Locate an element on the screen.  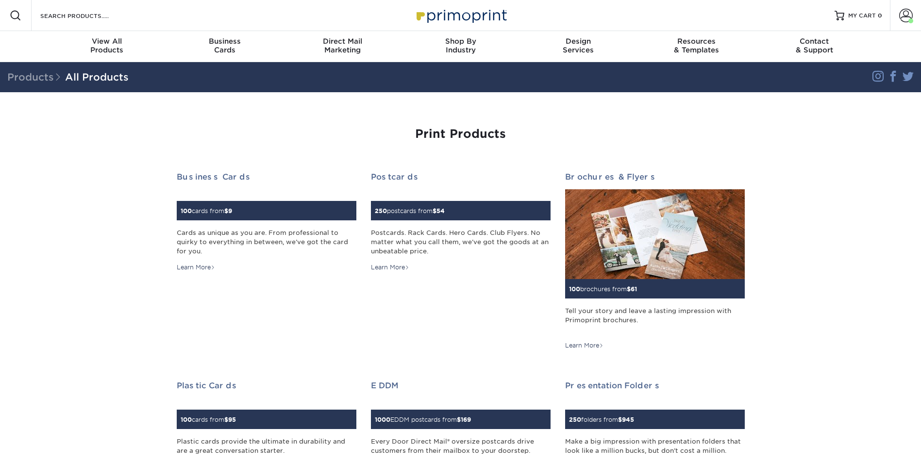
a: Shop ByIndustry is located at coordinates (460, 47).